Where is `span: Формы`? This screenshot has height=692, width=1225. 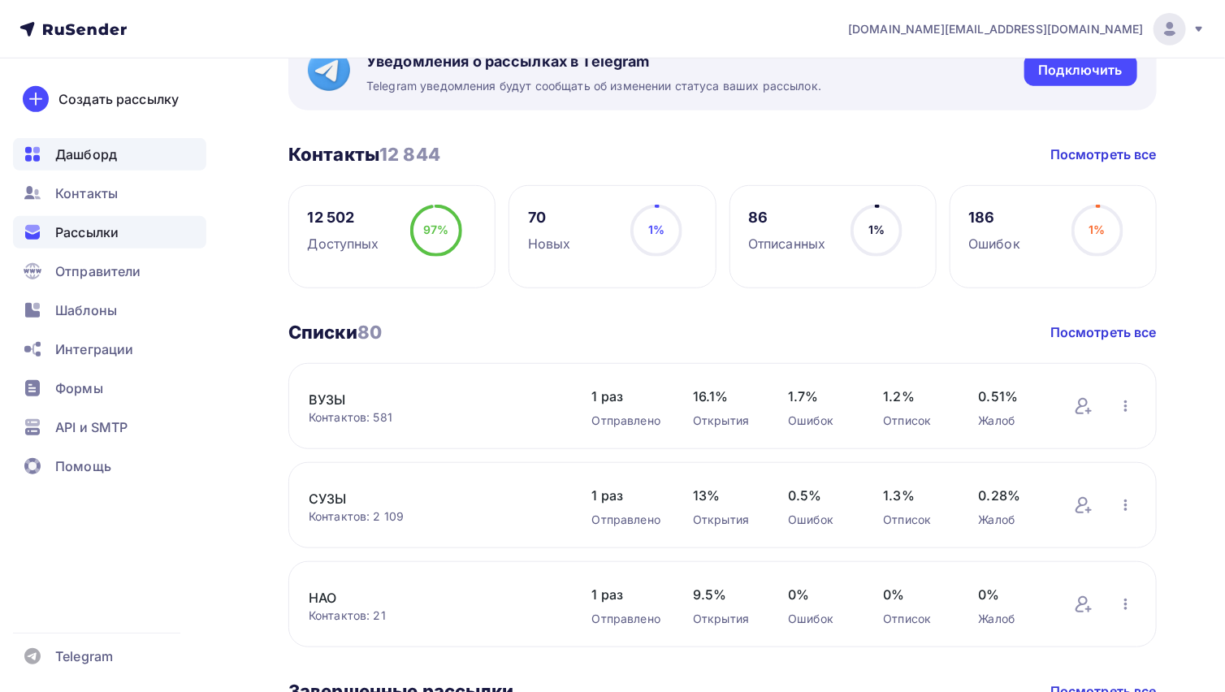
span: Формы is located at coordinates (79, 388).